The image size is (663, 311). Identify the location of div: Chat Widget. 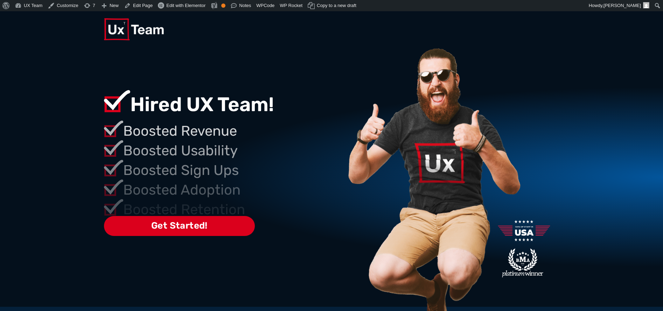
(646, 294).